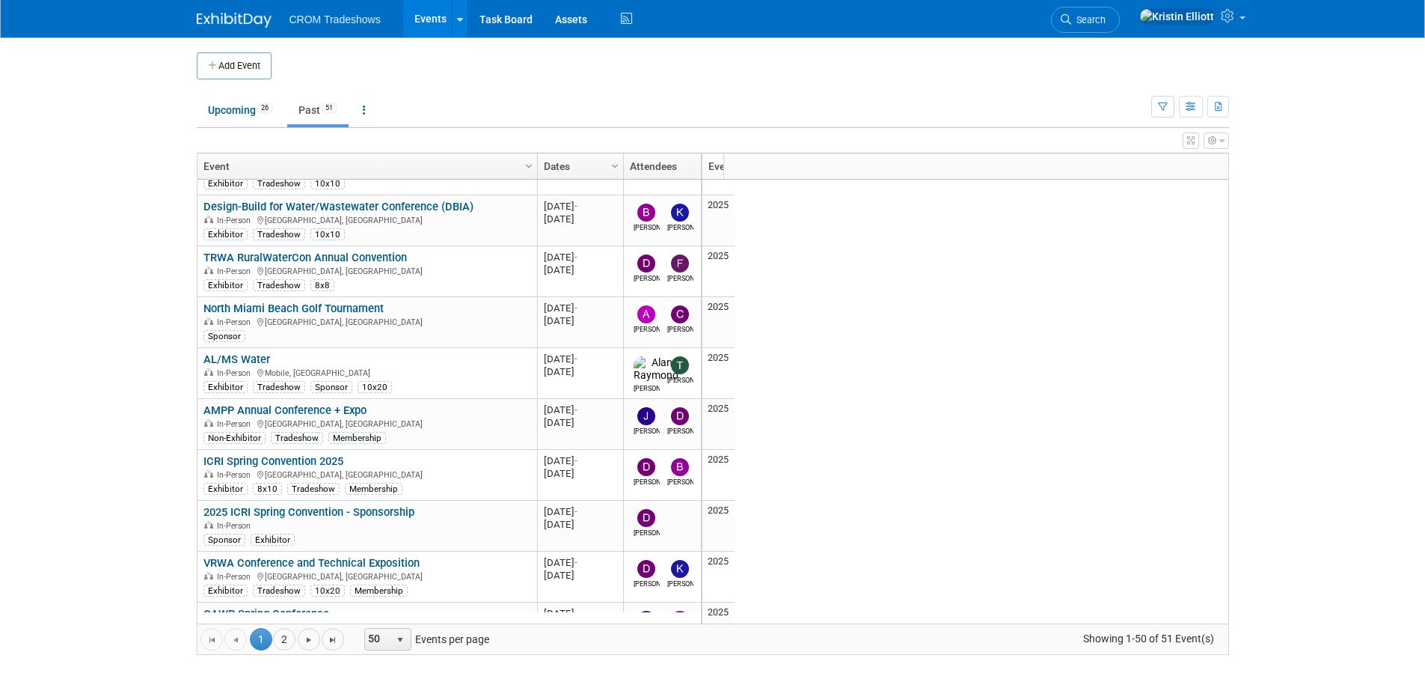  Describe the element at coordinates (646, 583) in the screenshot. I see `div: Daniel Austria` at that location.